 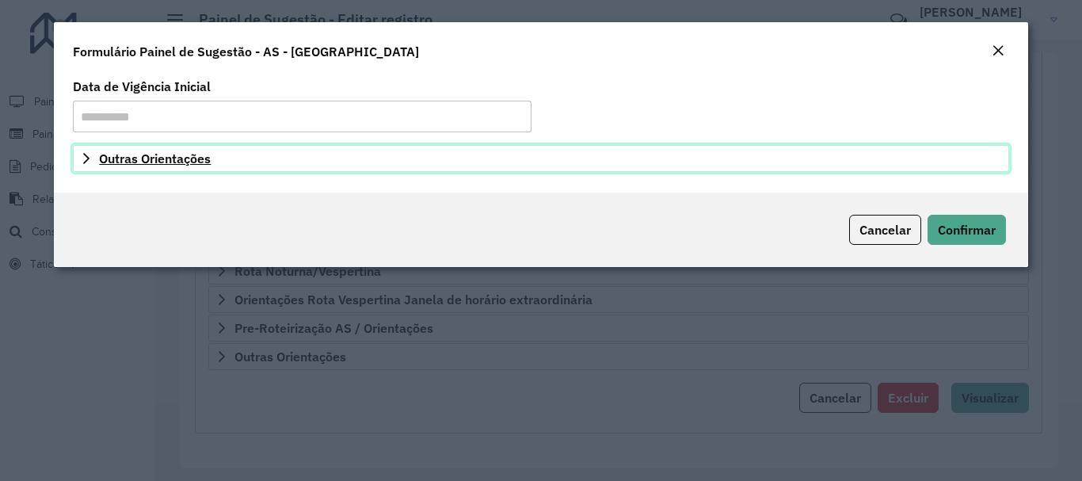 I want to click on button: Confirmar, so click(x=966, y=230).